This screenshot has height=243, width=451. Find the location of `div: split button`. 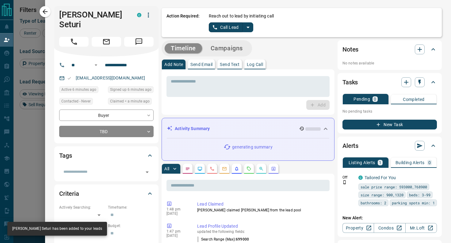

div: split button is located at coordinates (231, 27).